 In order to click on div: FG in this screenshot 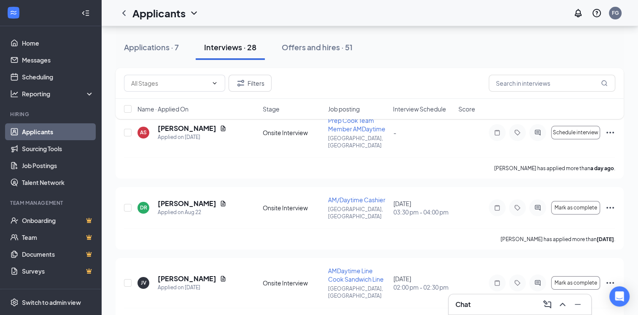, I will do `click(615, 13)`.